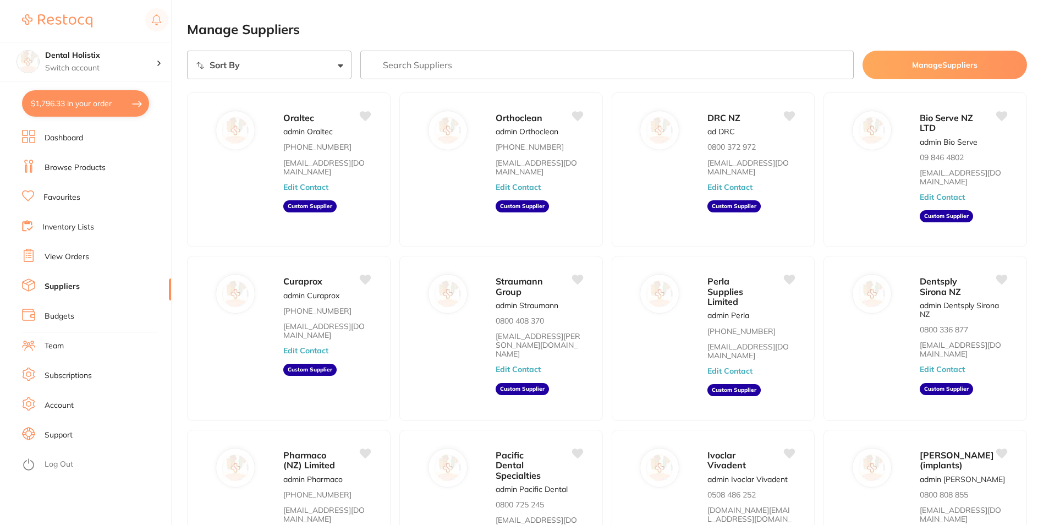 This screenshot has width=1049, height=525. I want to click on img: Henry Schein Halas (implants), so click(872, 467).